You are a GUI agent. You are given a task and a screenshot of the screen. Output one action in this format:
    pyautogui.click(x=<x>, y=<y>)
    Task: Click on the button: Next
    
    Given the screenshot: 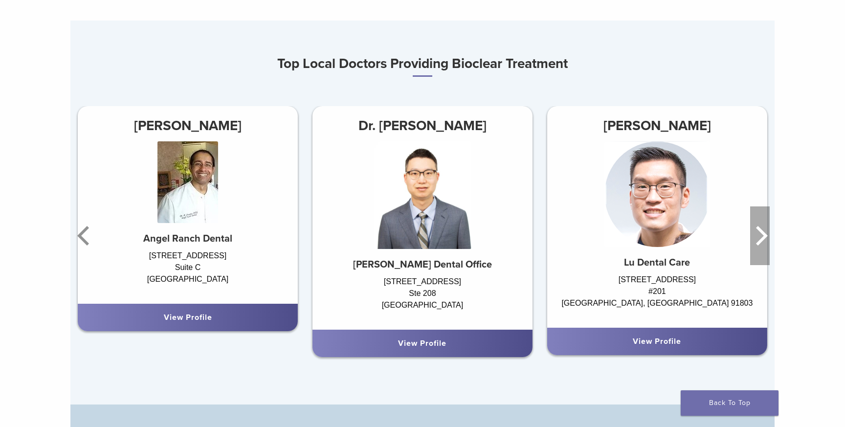 What is the action you would take?
    pyautogui.click(x=760, y=236)
    